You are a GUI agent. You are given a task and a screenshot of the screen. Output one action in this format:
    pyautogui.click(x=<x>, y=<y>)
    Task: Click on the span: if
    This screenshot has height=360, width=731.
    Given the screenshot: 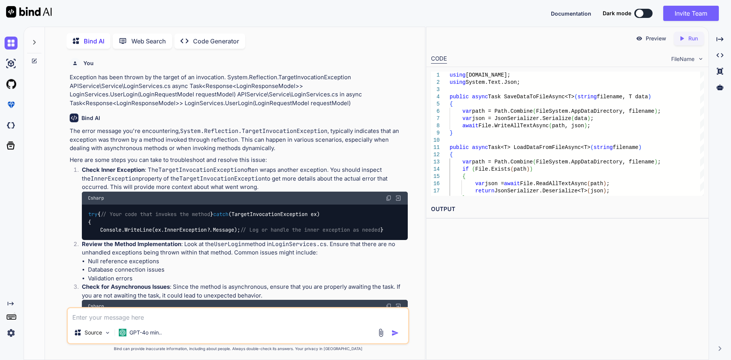 What is the action you would take?
    pyautogui.click(x=465, y=169)
    